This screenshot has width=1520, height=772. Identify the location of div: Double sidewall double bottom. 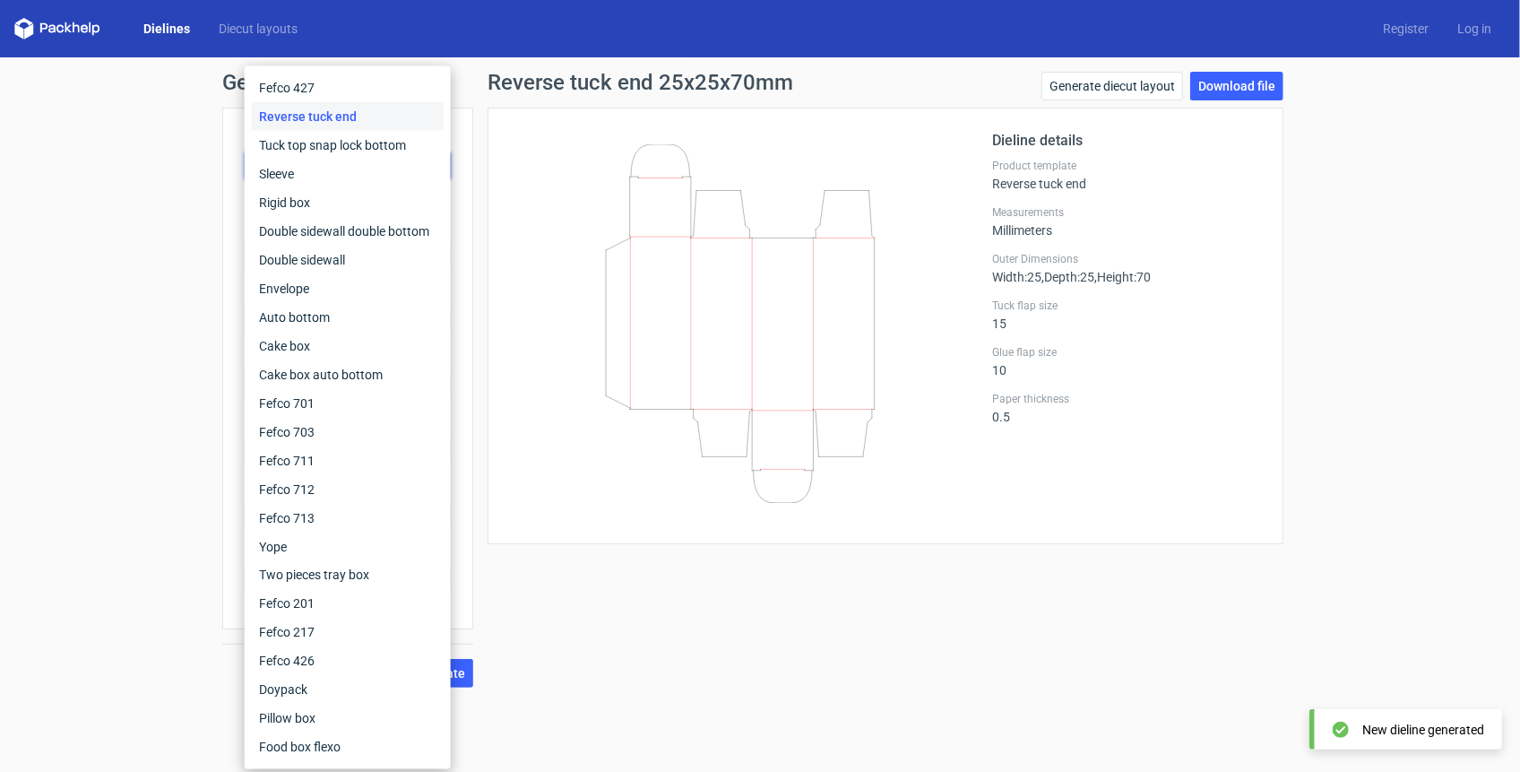
(348, 231).